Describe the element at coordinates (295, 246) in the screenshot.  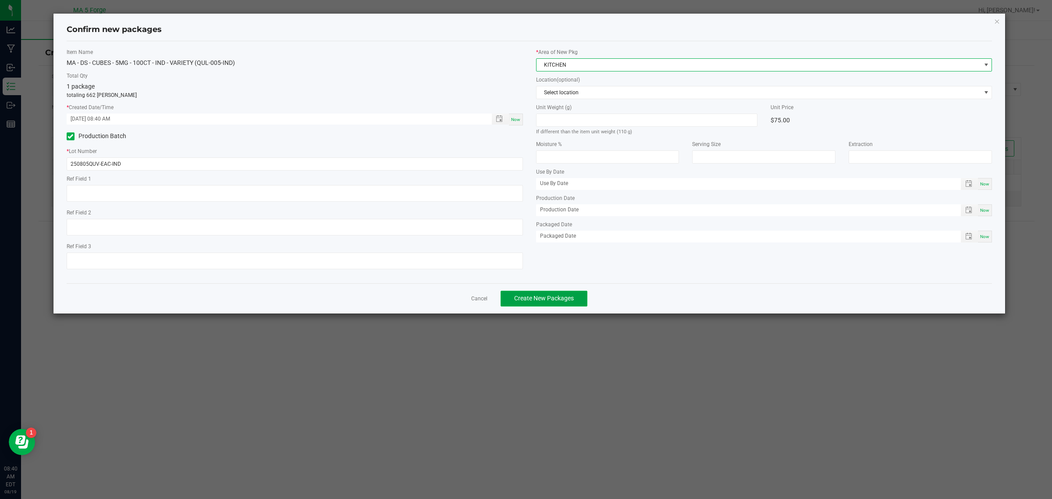
I see `label: Ref Field 3` at that location.